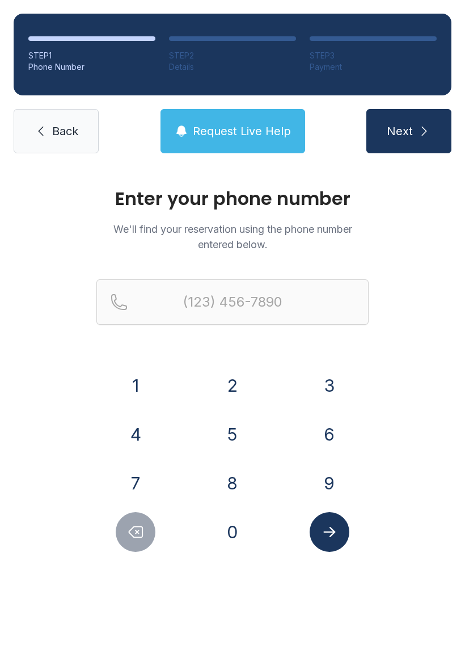 The height and width of the screenshot is (645, 465). I want to click on div: STEP 1, so click(92, 56).